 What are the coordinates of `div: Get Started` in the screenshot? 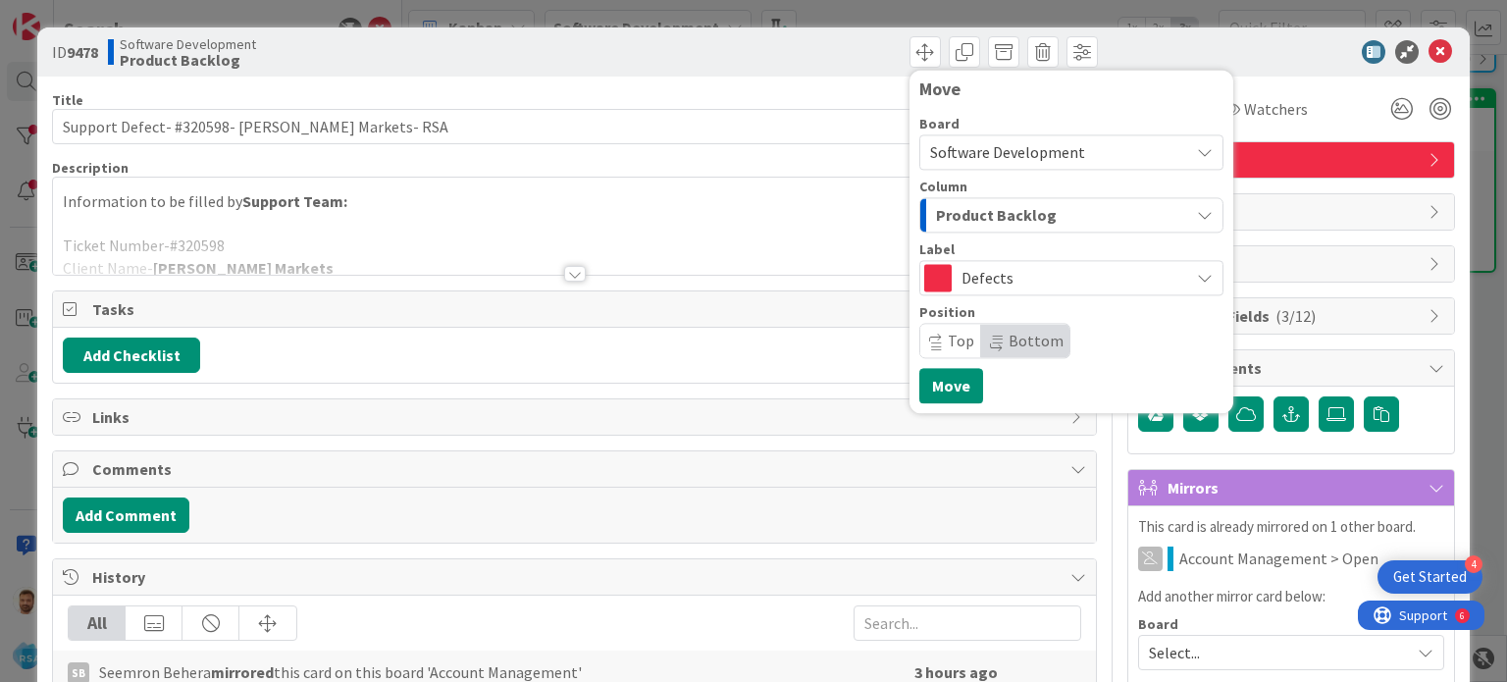 It's located at (1430, 577).